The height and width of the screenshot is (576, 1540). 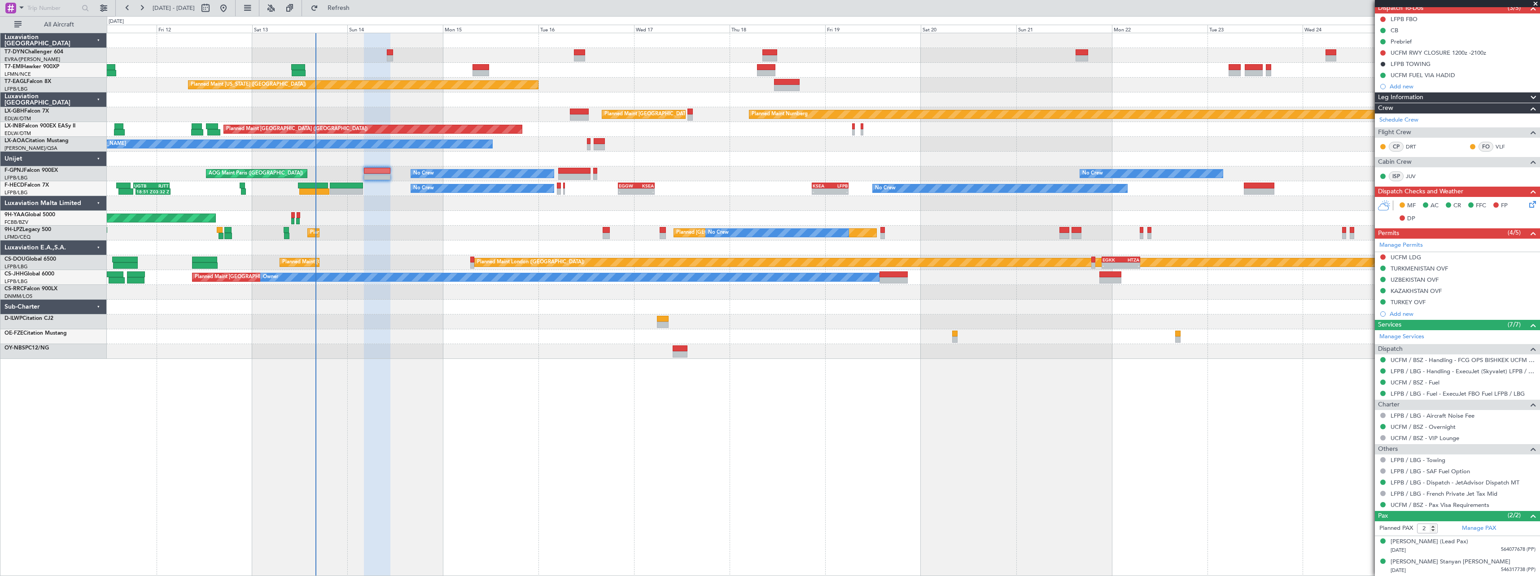 What do you see at coordinates (40, 126) in the screenshot?
I see `a: LX-INBFalcon 900EX EASy II` at bounding box center [40, 126].